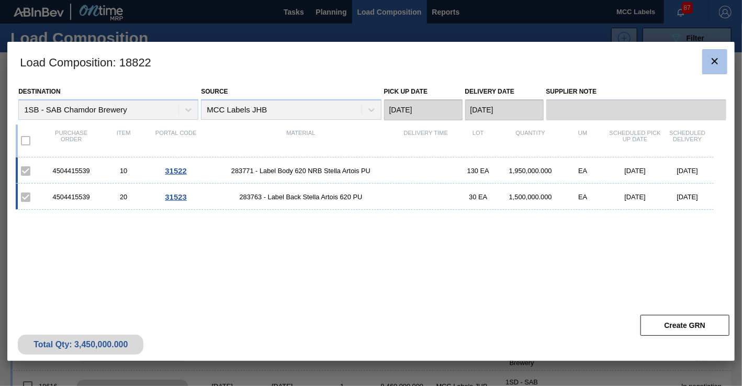 The image size is (742, 386). I want to click on div: Purchase order, so click(71, 141).